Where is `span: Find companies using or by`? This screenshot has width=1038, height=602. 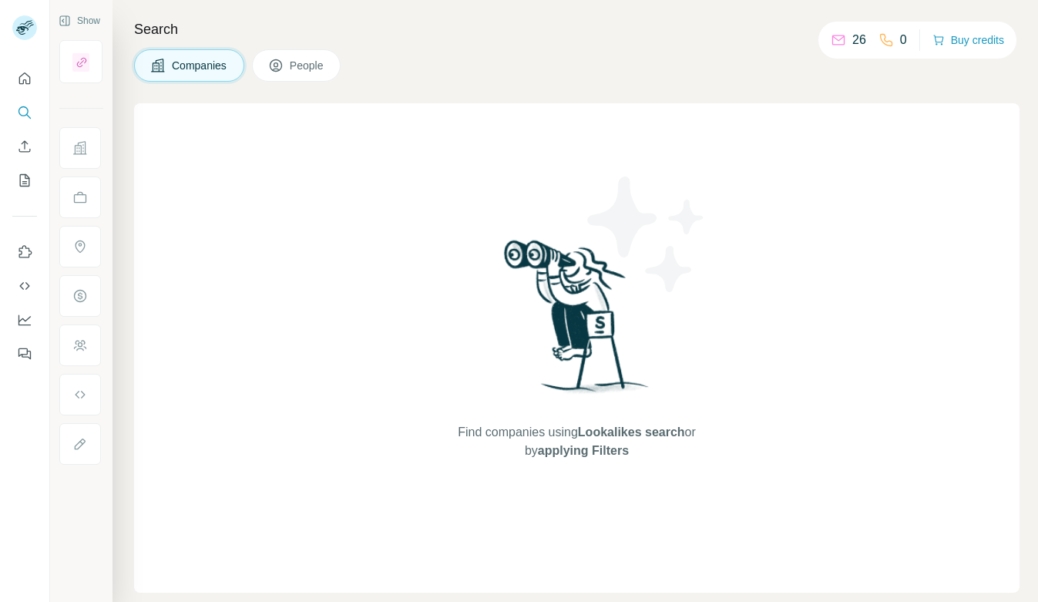
span: Find companies using or by is located at coordinates (577, 442).